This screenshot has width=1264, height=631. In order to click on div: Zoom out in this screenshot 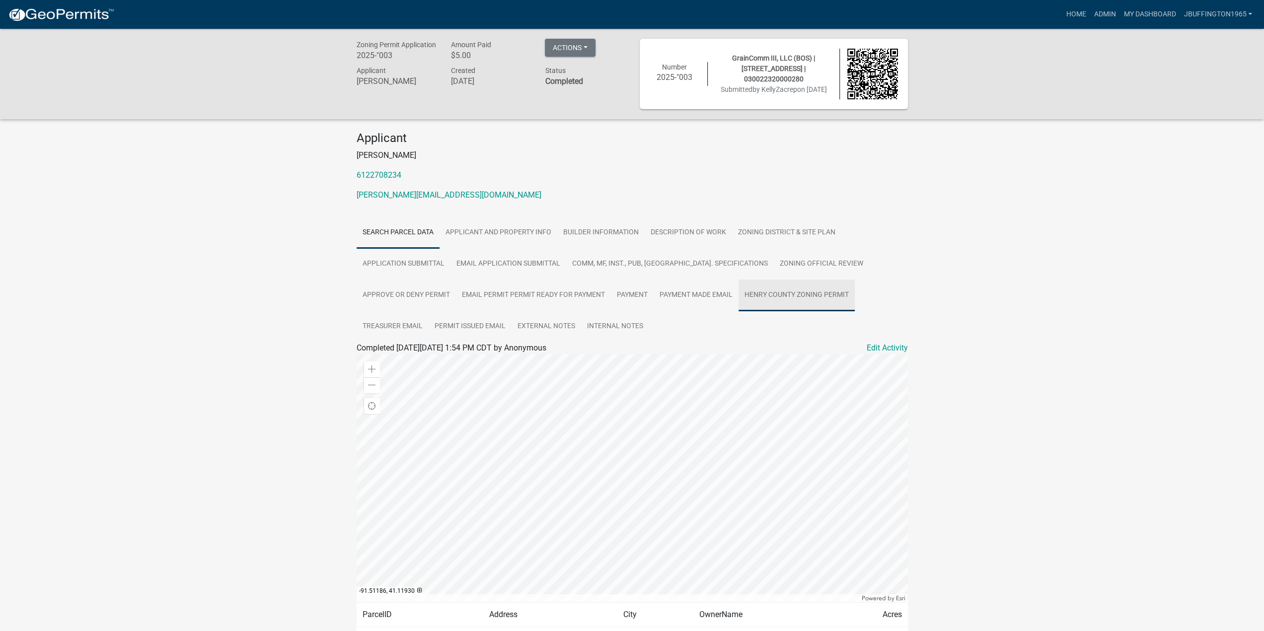, I will do `click(372, 385)`.